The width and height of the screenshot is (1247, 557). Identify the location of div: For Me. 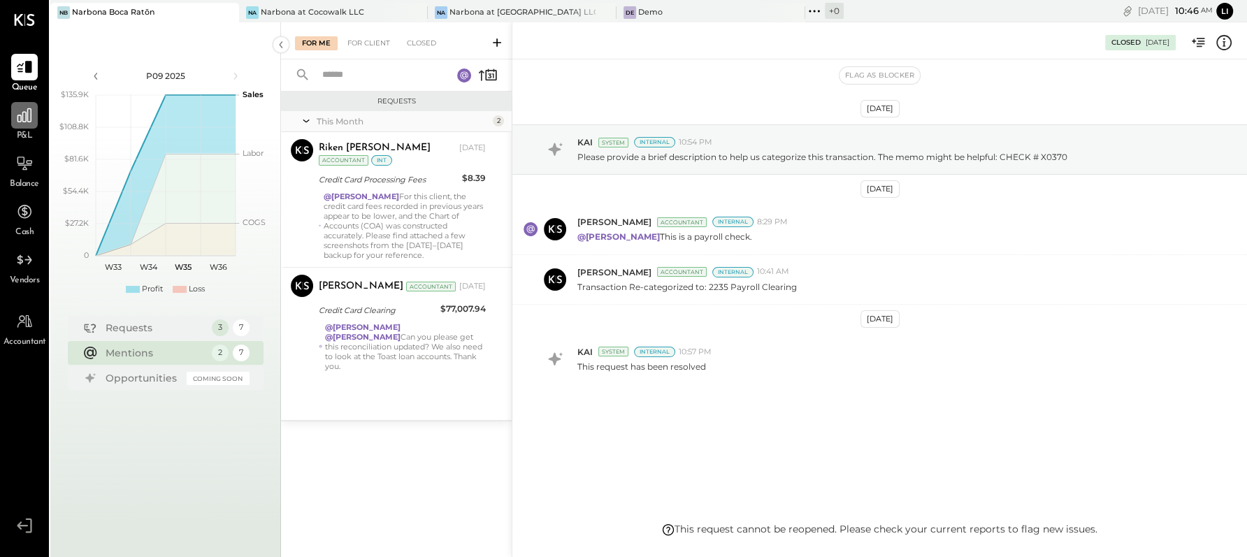
(316, 43).